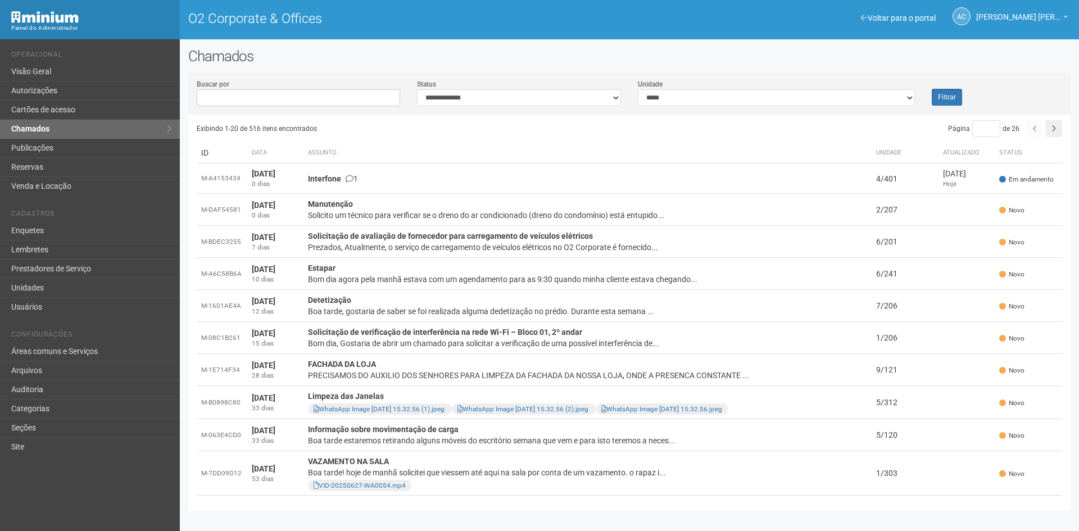 This screenshot has width=1079, height=531. Describe the element at coordinates (45, 17) in the screenshot. I see `img: Minium` at that location.